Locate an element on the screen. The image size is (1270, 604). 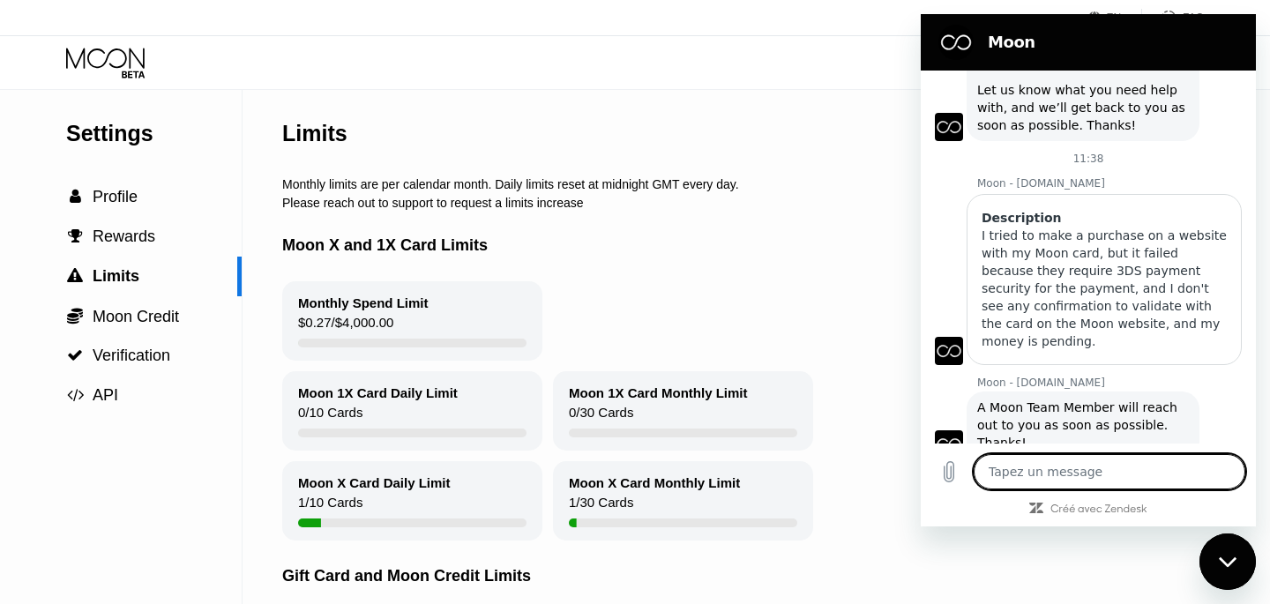
div: Settings is located at coordinates (154, 133).